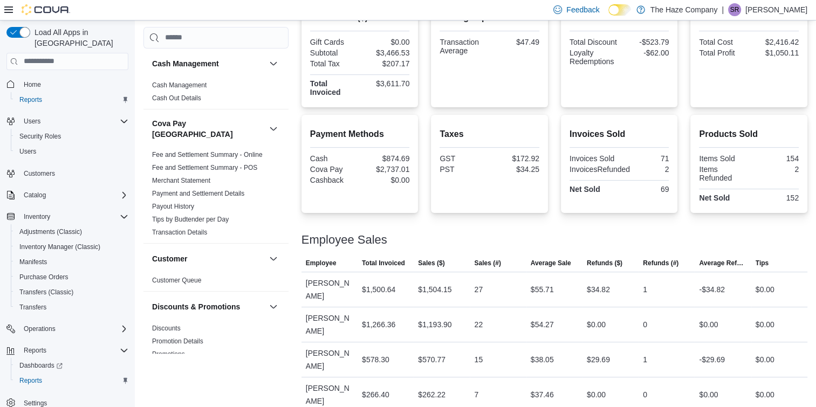 This screenshot has width=816, height=407. Describe the element at coordinates (542, 395) in the screenshot. I see `div: $37.46` at that location.